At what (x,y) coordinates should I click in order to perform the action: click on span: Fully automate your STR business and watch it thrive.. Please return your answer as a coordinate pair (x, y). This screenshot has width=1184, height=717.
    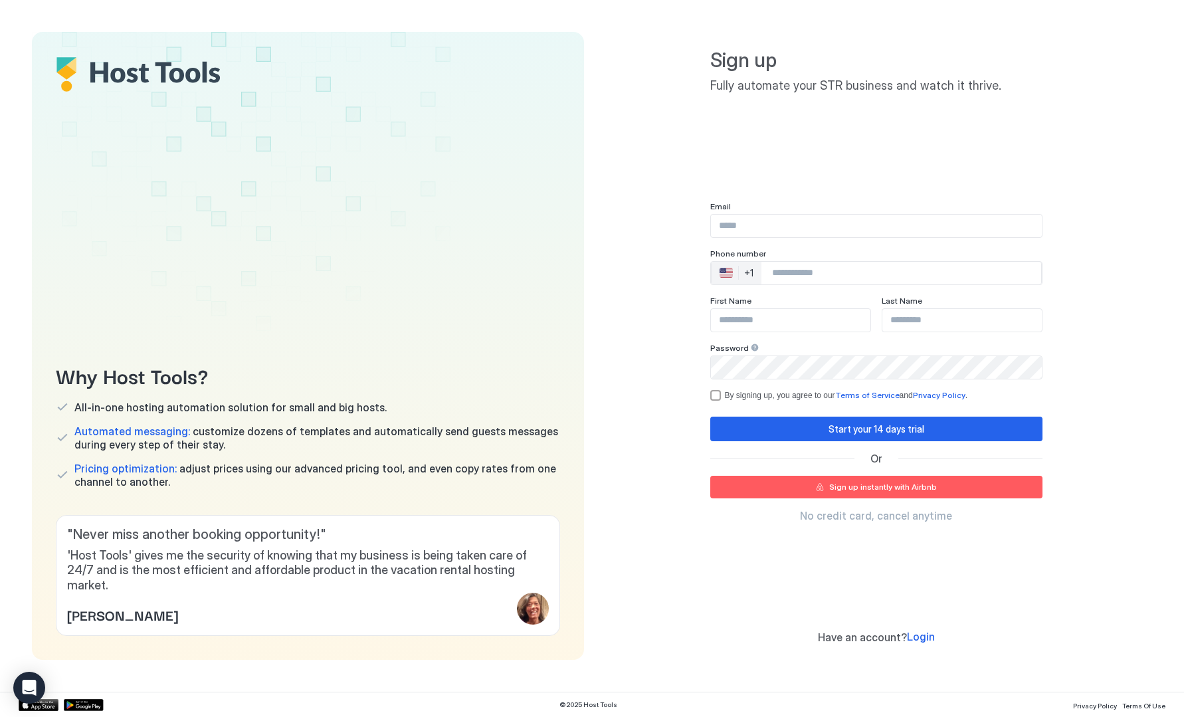
    Looking at the image, I should click on (876, 86).